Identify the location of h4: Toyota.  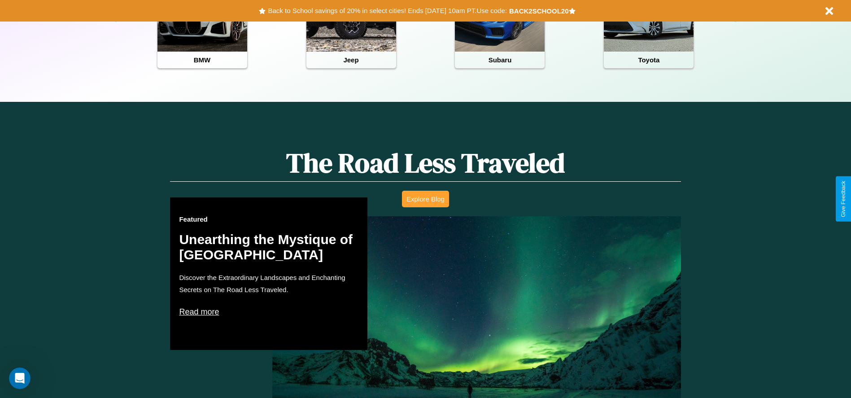
(649, 60).